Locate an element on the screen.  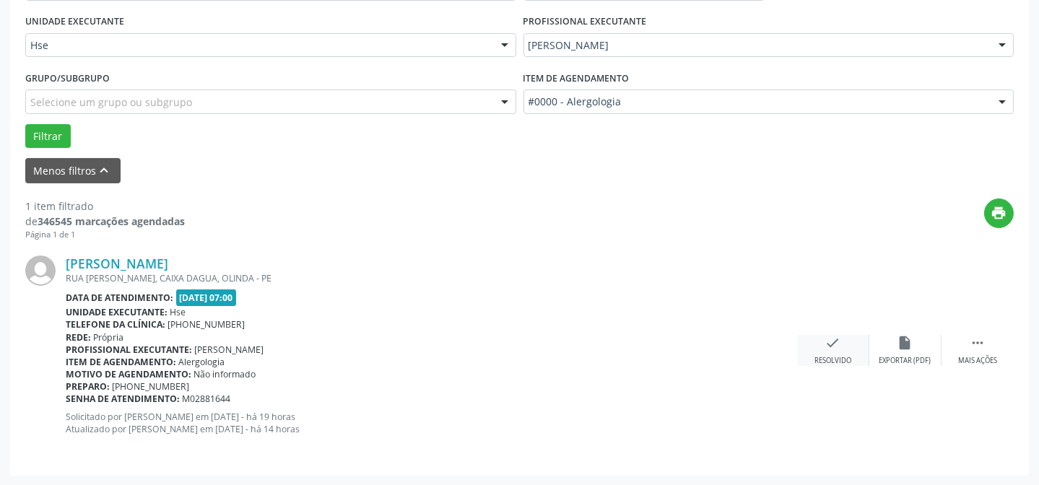
b: Preparo: is located at coordinates (87, 386).